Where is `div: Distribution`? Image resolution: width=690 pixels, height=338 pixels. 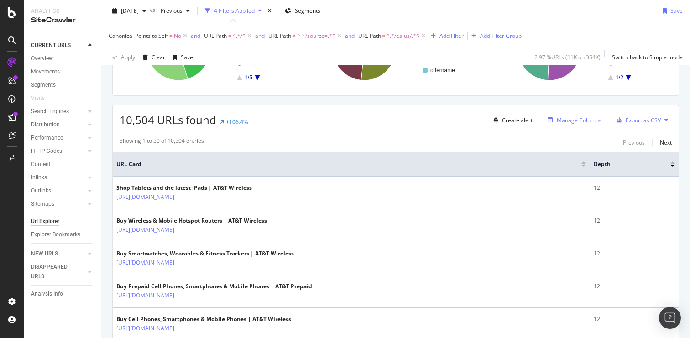
div: Distribution is located at coordinates (45, 125).